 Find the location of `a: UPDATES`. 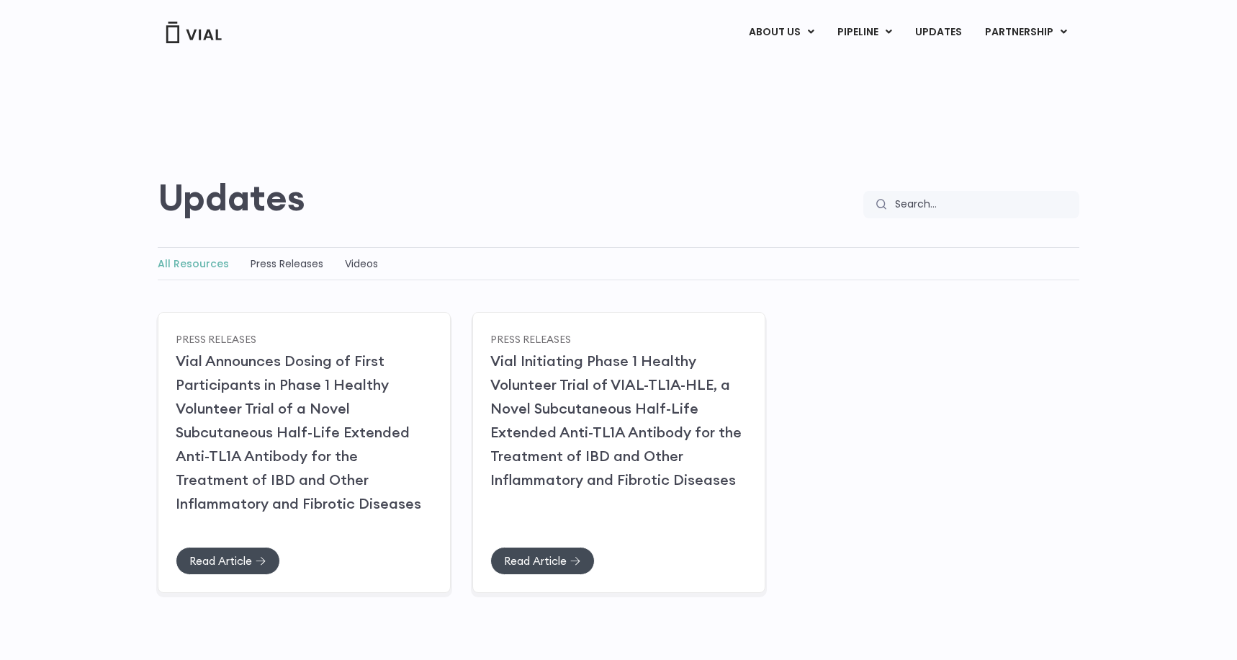

a: UPDATES is located at coordinates (938, 32).